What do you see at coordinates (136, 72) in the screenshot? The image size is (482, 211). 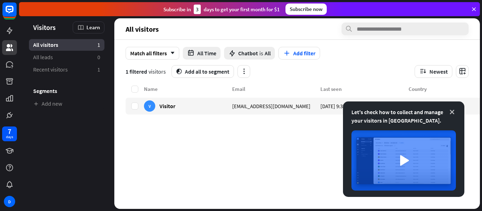 I see `span: 1 filtered` at bounding box center [136, 72].